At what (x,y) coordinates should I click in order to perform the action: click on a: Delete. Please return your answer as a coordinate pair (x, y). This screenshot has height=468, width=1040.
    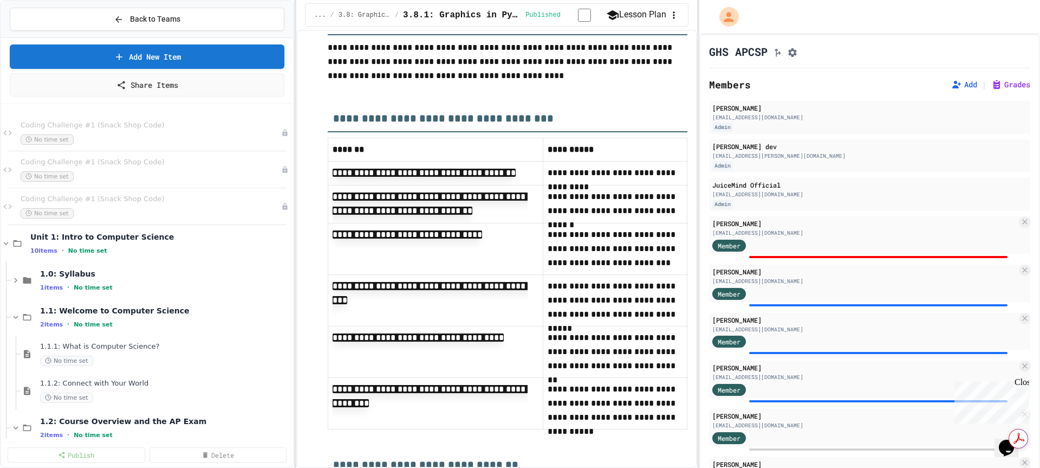
    Looking at the image, I should click on (218, 455).